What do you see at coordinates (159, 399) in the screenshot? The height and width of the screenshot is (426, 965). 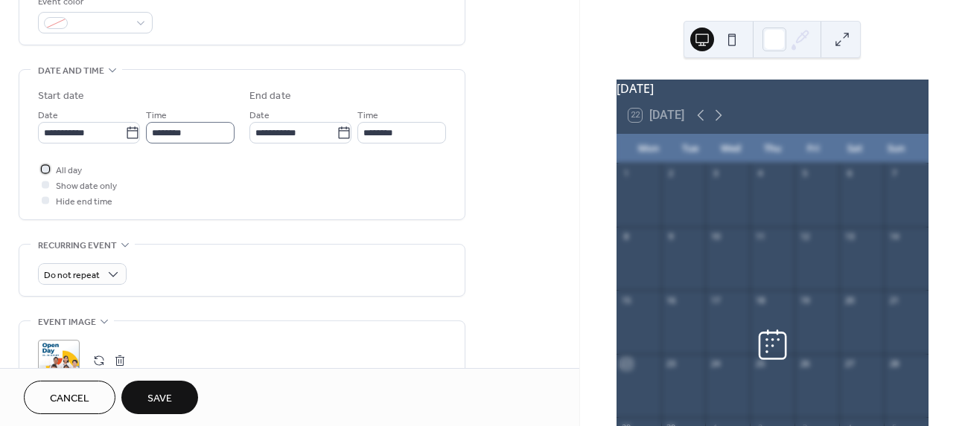 I see `span: Save` at bounding box center [159, 399].